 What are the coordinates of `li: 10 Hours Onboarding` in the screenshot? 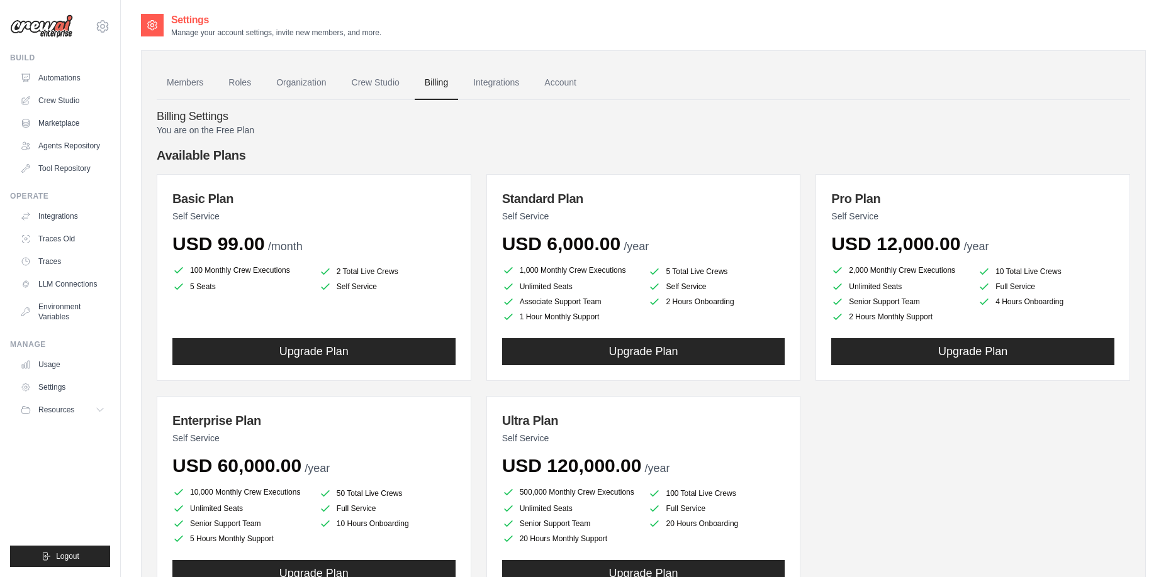 It's located at (387, 524).